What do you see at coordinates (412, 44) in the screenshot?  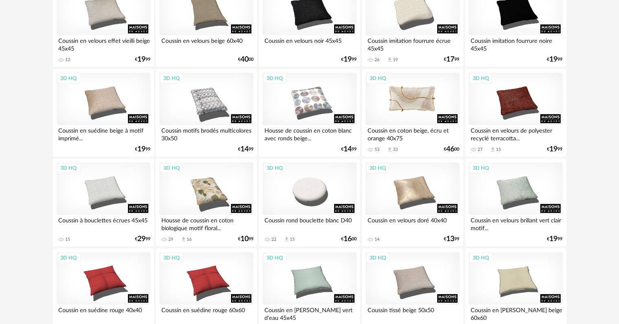 I see `div: Coussin imitation fourrure écrue 45x45` at bounding box center [412, 44].